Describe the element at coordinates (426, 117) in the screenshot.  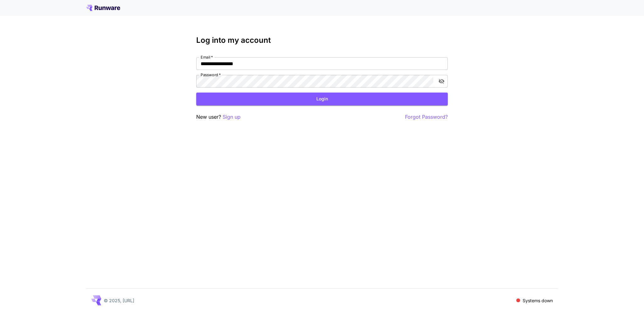
I see `button: Forgot Password?` at that location.